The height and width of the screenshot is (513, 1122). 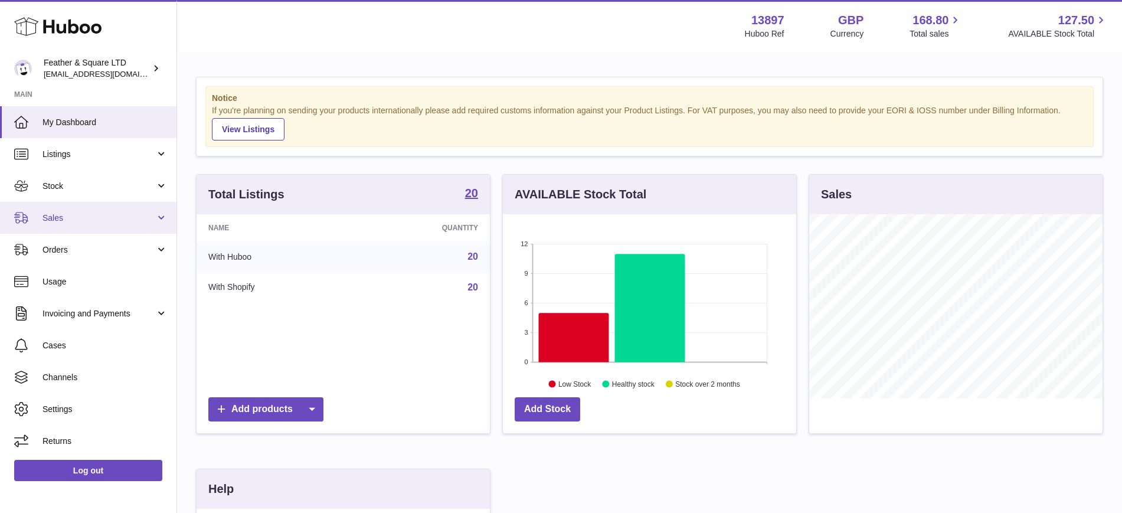 What do you see at coordinates (1057, 26) in the screenshot?
I see `a: 127.50 AVAILABLE Stock Total` at bounding box center [1057, 26].